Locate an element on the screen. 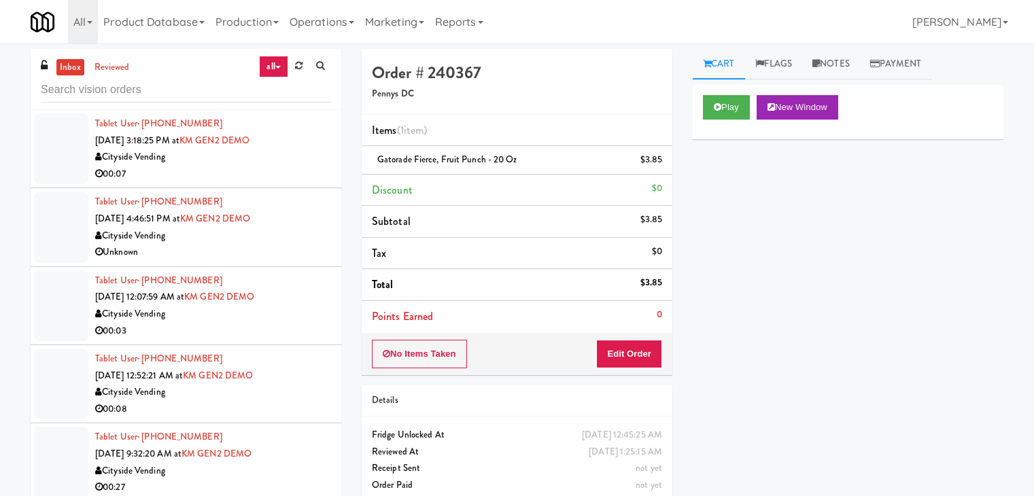  button: Play is located at coordinates (726, 107).